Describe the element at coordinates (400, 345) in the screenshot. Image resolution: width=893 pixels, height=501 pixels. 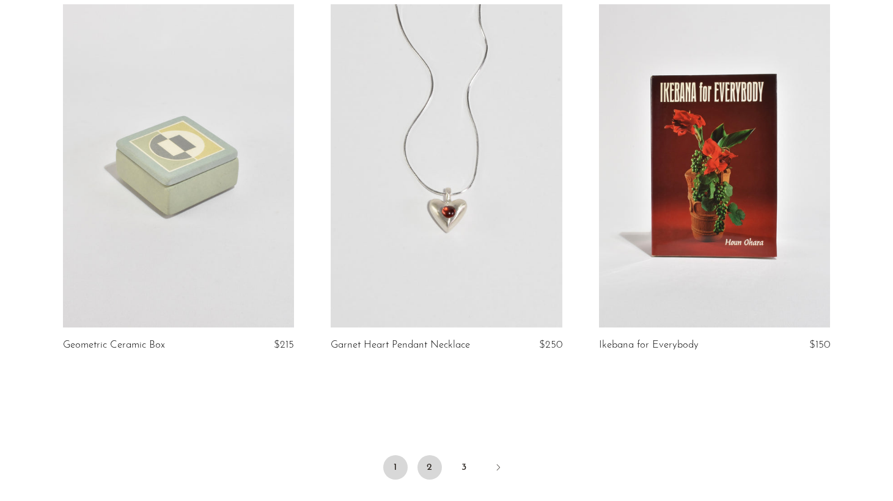
I see `a: Garnet Heart Pendant Necklace` at that location.